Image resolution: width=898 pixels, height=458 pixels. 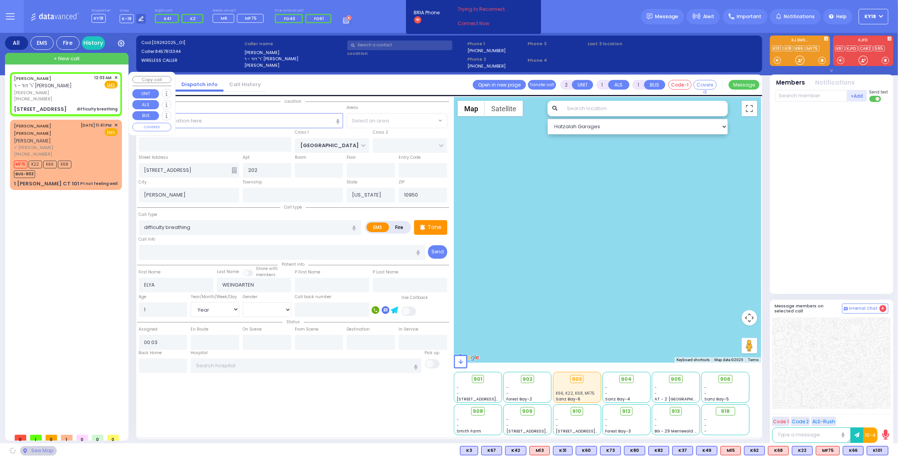 What do you see at coordinates (527, 379) in the screenshot?
I see `span: 902` at bounding box center [527, 379].